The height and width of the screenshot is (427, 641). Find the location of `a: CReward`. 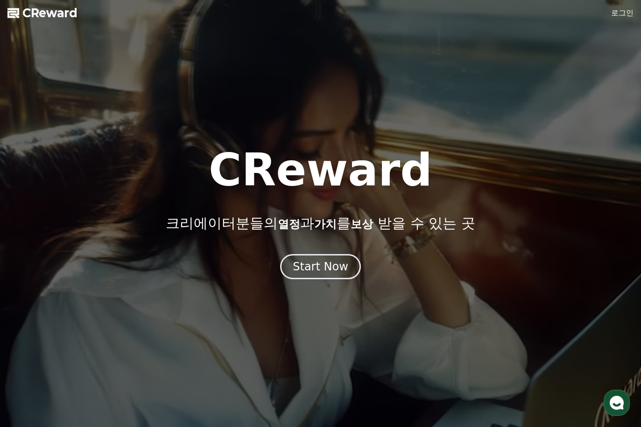

a: CReward is located at coordinates (42, 13).